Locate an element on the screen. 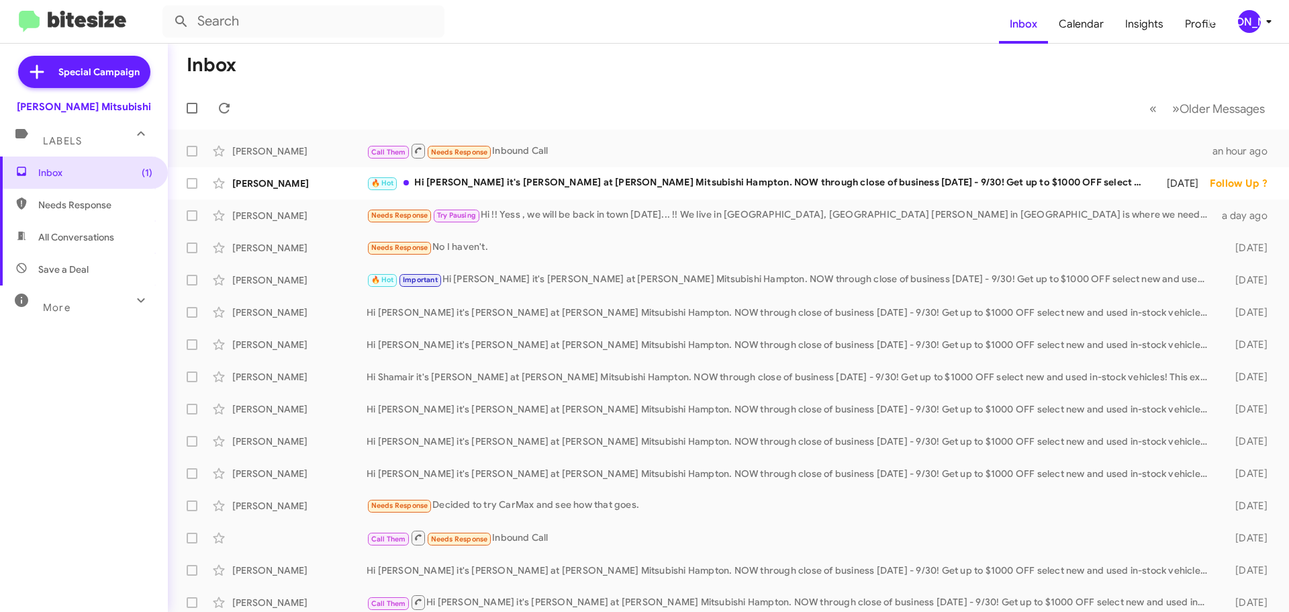  span: All Conversations is located at coordinates (76, 237).